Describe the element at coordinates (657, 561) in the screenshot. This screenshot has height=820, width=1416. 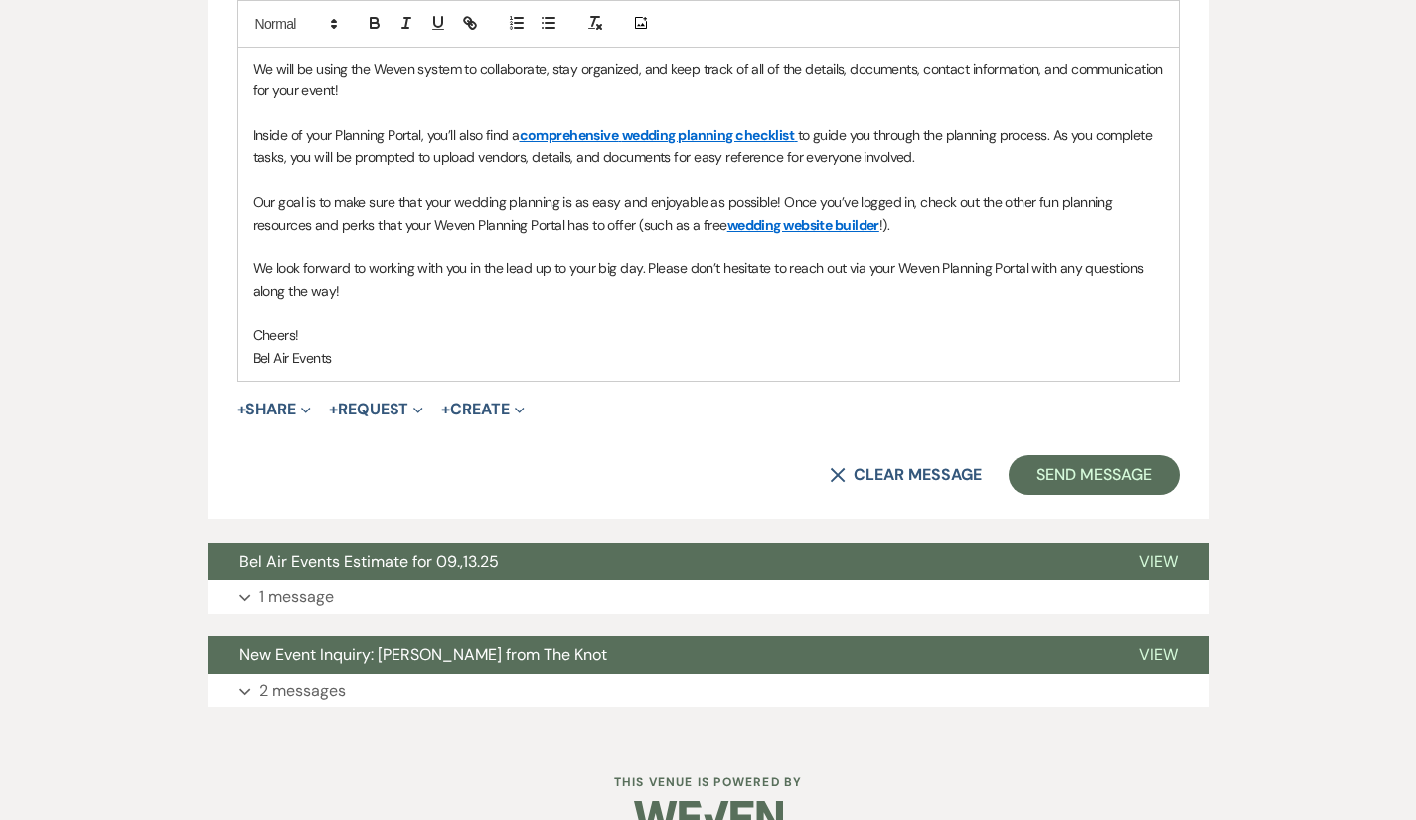
I see `button: Bel Air Events Estimate for 09.,13.25` at that location.